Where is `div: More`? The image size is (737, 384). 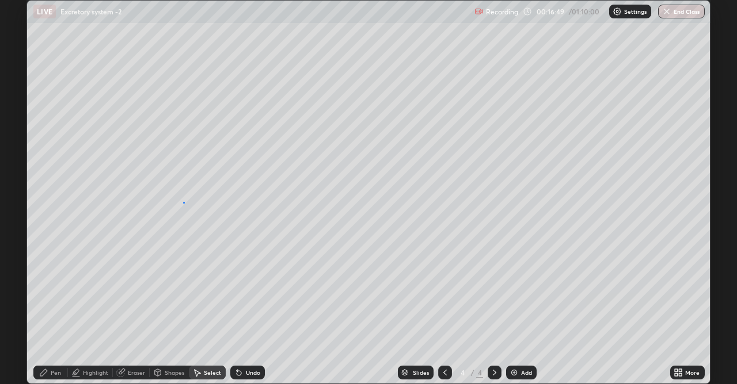
div: More is located at coordinates (692, 373).